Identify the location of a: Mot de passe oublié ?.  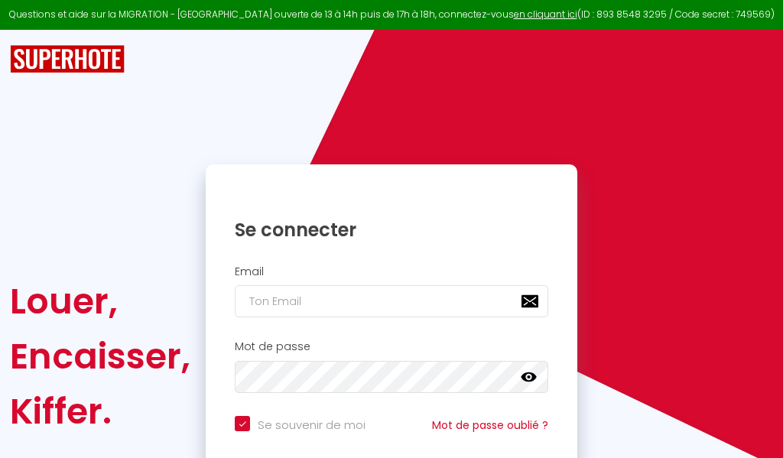
(490, 425).